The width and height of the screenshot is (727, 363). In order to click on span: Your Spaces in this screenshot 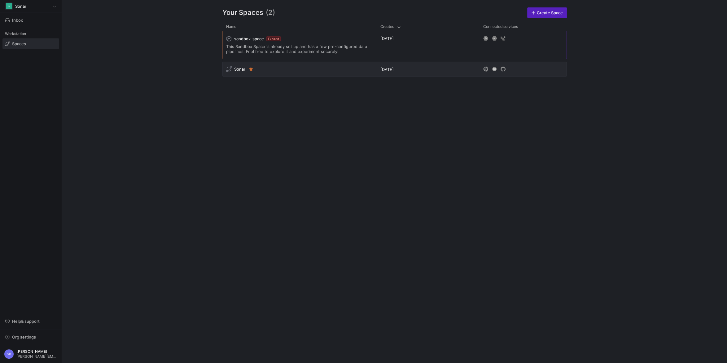, I will do `click(243, 13)`.